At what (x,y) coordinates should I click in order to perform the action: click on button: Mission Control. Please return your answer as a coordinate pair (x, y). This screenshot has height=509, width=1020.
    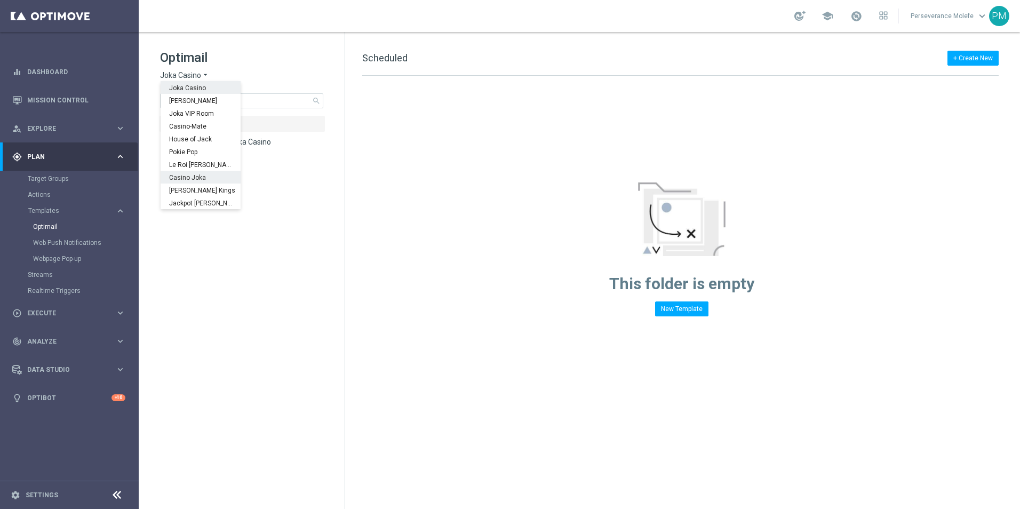
    Looking at the image, I should click on (69, 100).